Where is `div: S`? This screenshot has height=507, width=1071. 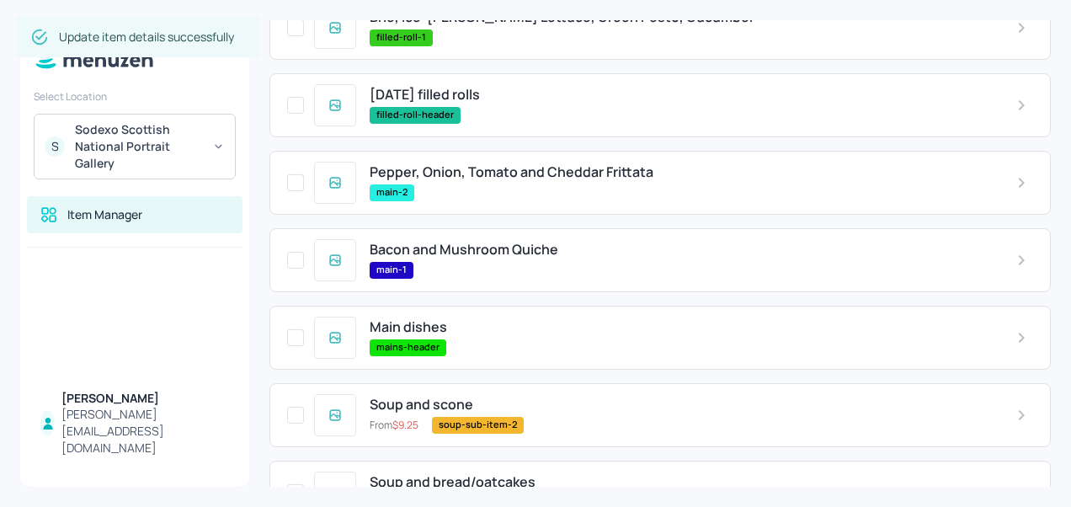 div: S is located at coordinates (55, 147).